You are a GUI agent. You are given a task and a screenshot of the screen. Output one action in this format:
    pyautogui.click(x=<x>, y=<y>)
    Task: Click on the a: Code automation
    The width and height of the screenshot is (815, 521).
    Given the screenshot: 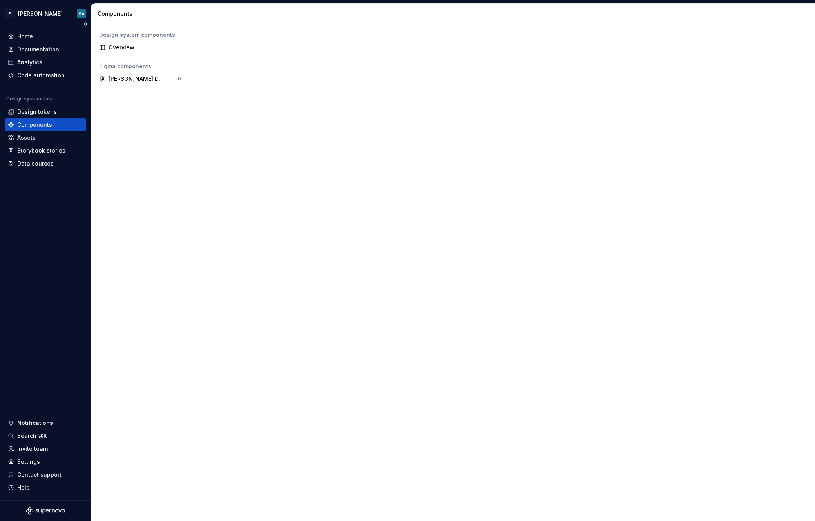 What is the action you would take?
    pyautogui.click(x=45, y=75)
    